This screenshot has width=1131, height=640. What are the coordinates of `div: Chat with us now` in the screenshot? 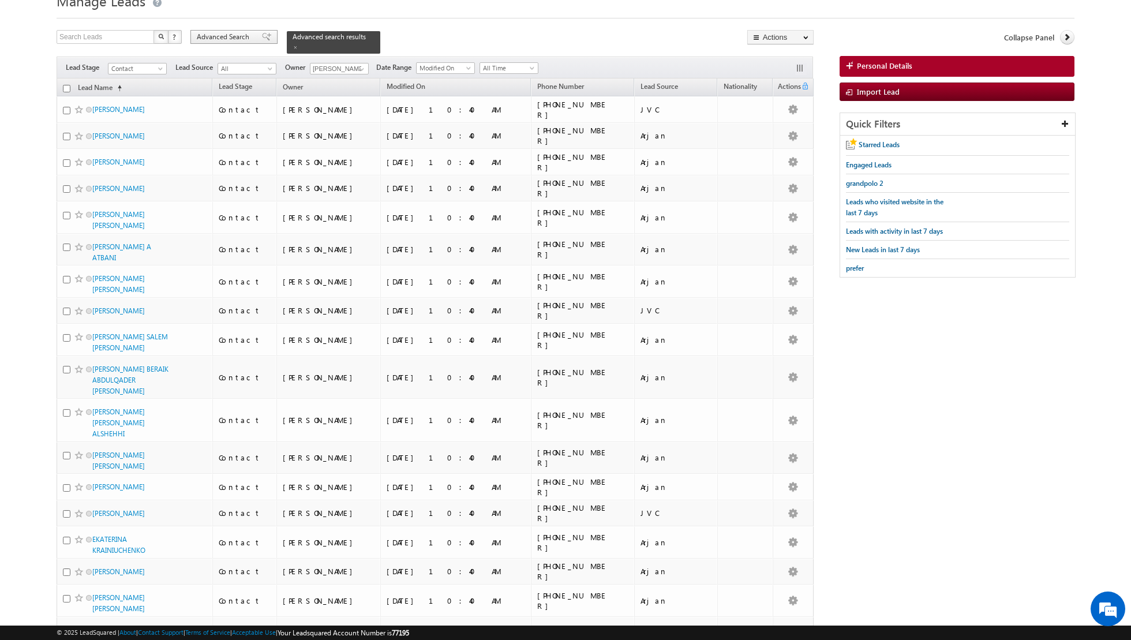 It's located at (127, 68).